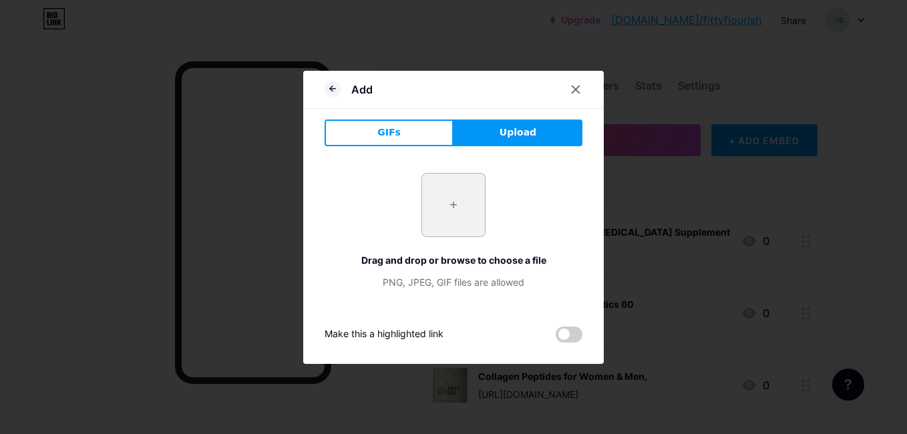 The height and width of the screenshot is (434, 907). What do you see at coordinates (453, 282) in the screenshot?
I see `div: PNG, JPEG, GIF files are allowed` at bounding box center [453, 282].